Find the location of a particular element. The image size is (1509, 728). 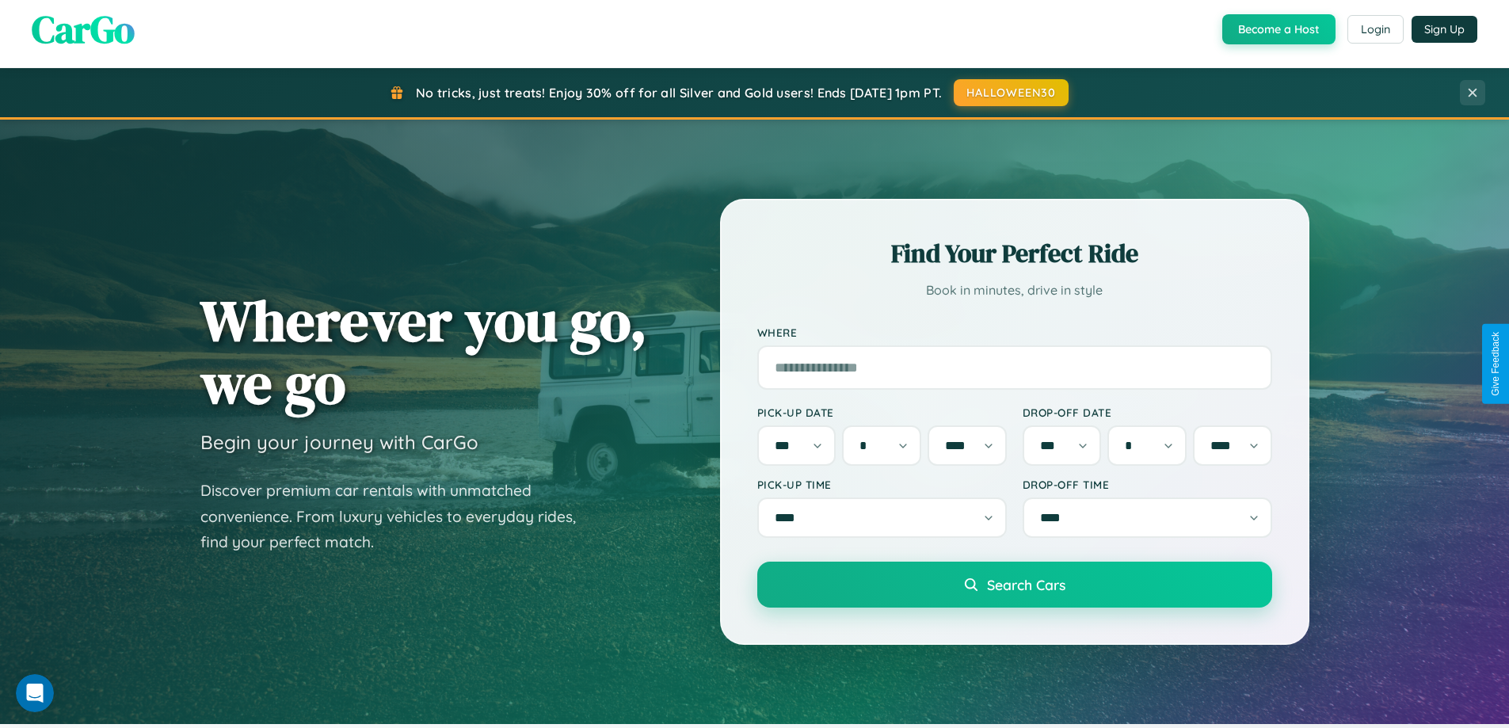

h2: Find Your Perfect Ride is located at coordinates (1015, 254).